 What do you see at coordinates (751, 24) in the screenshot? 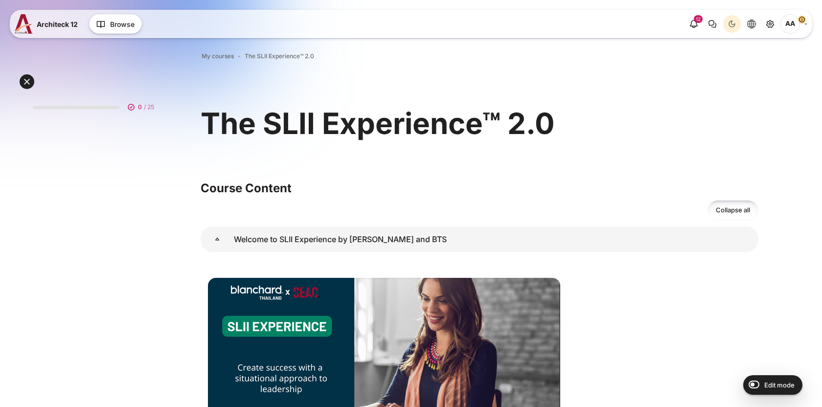
I see `button: Languages` at bounding box center [751, 24].